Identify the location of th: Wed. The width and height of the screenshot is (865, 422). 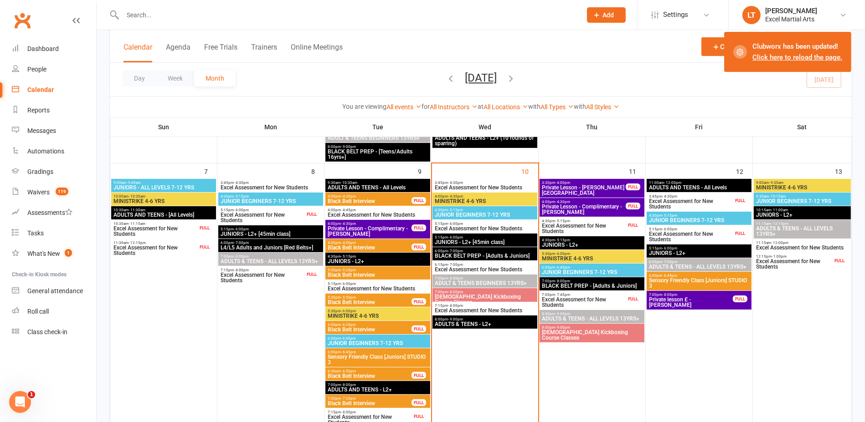
(485, 127).